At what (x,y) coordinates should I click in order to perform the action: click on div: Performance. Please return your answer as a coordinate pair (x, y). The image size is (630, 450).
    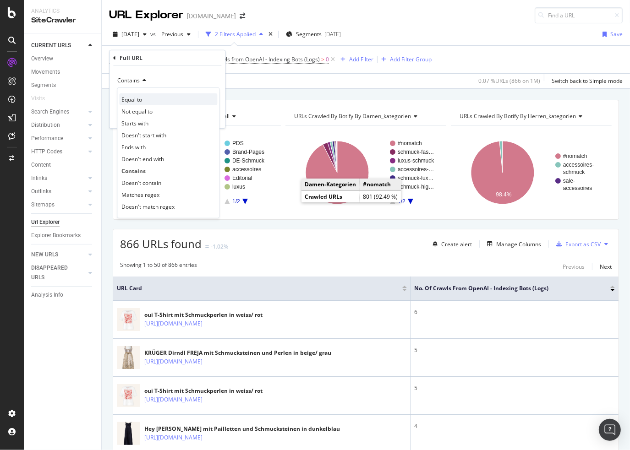
    Looking at the image, I should click on (47, 138).